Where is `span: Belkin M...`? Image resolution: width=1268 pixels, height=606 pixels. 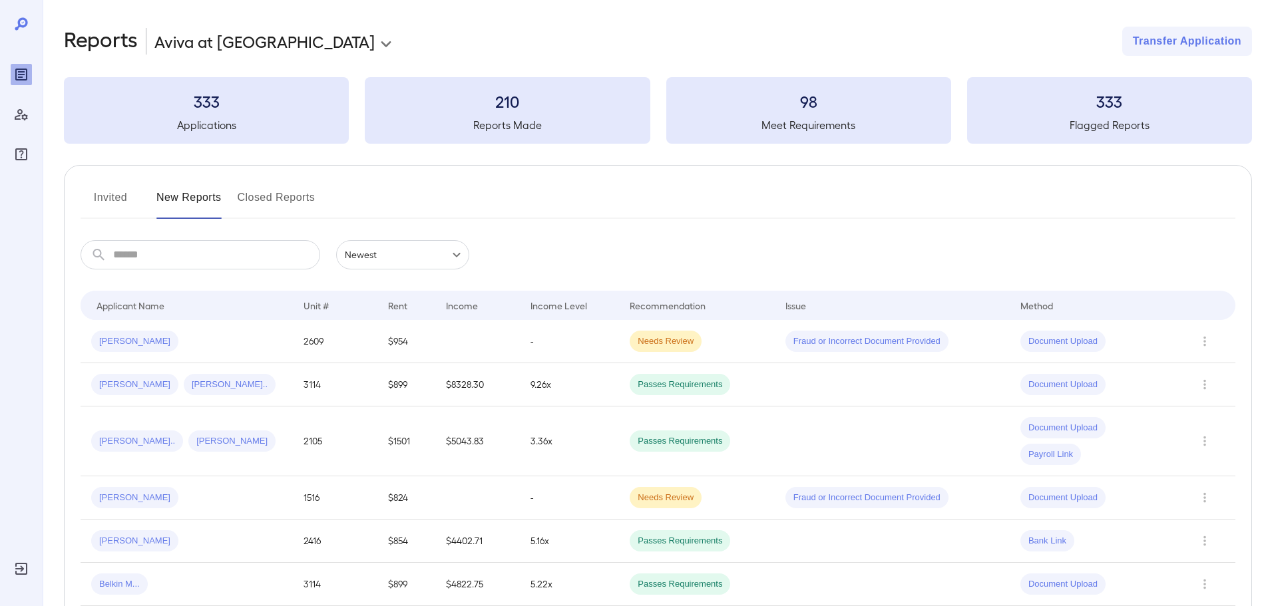
span: Belkin M... is located at coordinates (119, 584).